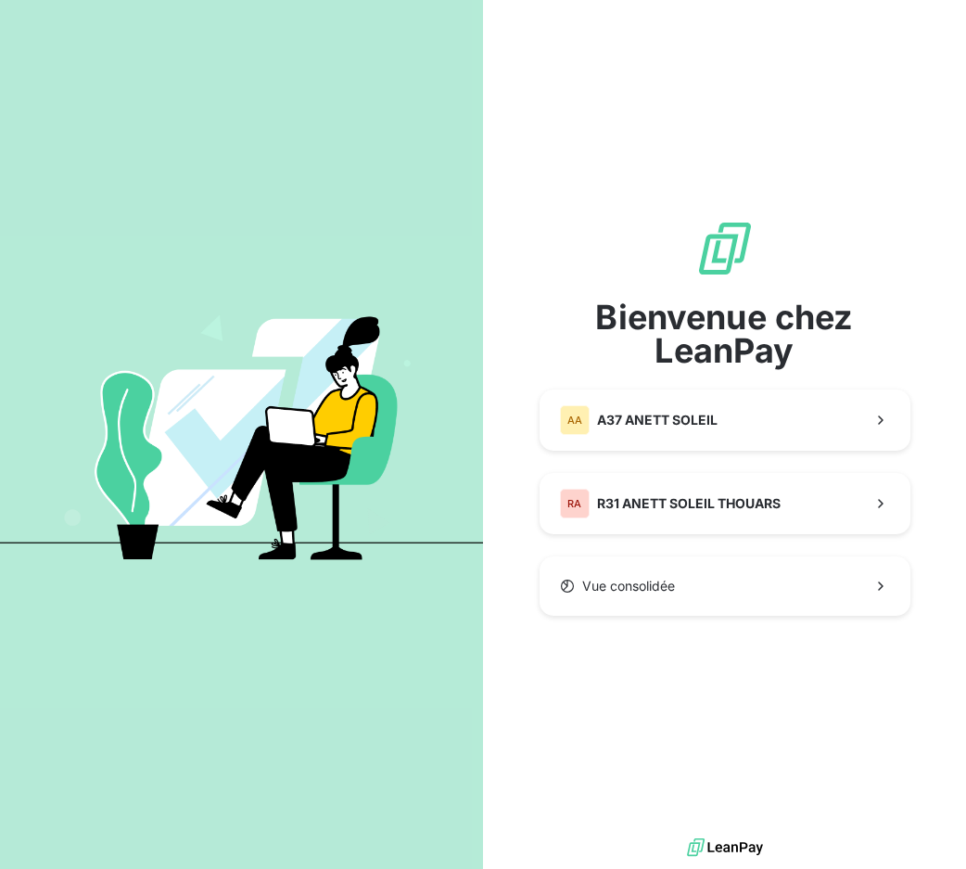 This screenshot has height=869, width=966. What do you see at coordinates (725, 848) in the screenshot?
I see `img: logo` at bounding box center [725, 848].